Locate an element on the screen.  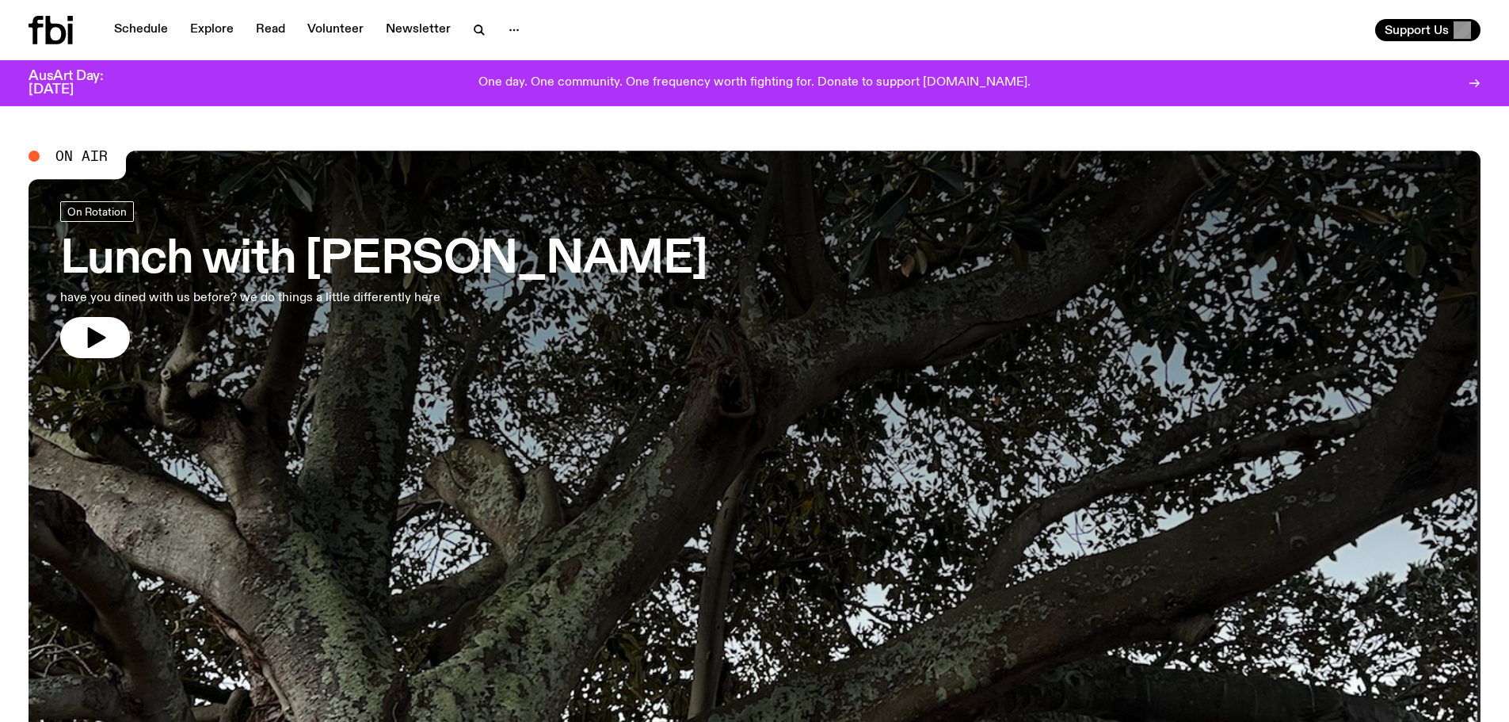
a: Schedule is located at coordinates (141, 30).